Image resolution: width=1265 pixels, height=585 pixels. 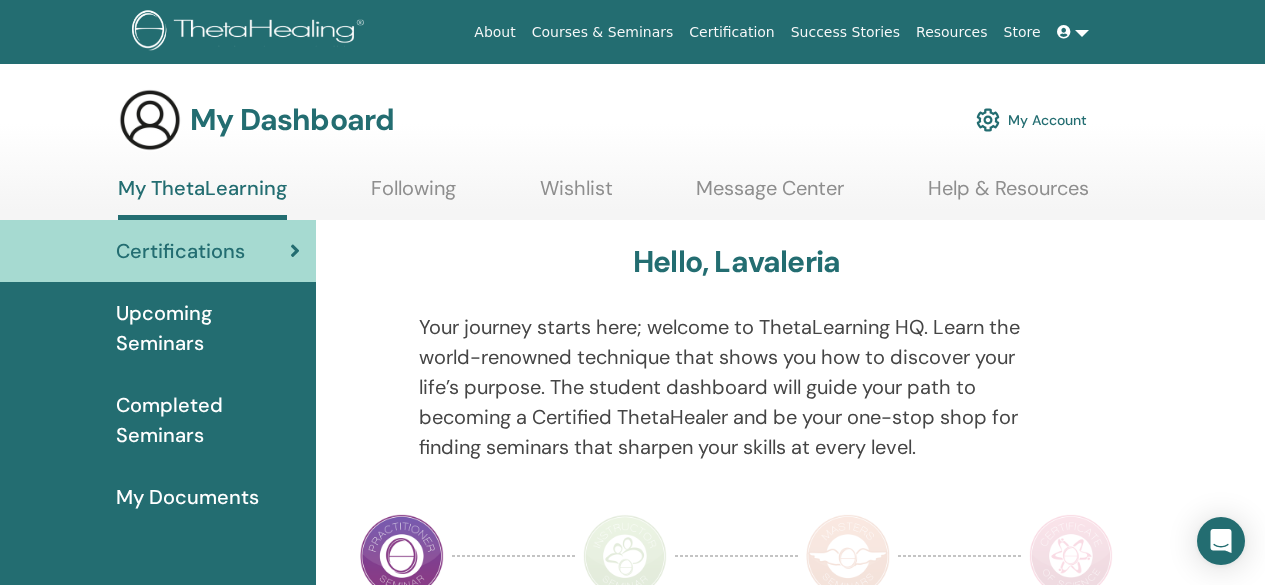 I want to click on a: Certification, so click(x=731, y=32).